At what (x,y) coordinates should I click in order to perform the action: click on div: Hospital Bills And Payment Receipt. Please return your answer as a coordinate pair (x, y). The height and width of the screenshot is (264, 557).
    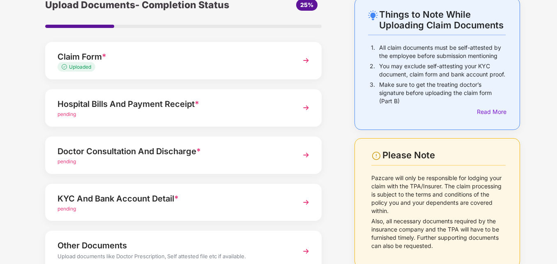
    Looking at the image, I should click on (172, 104).